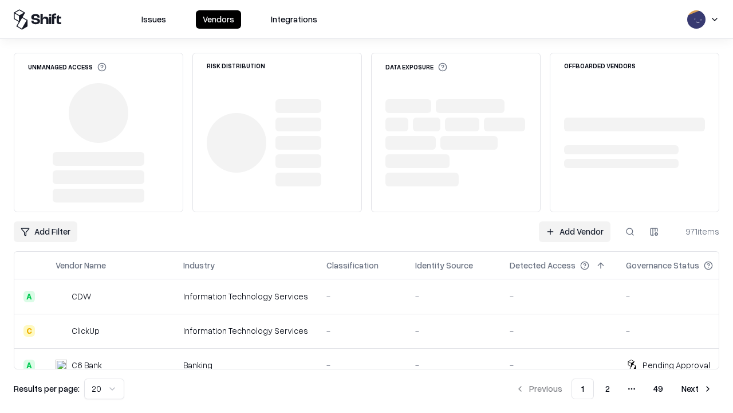 The image size is (733, 413). Describe the element at coordinates (218, 19) in the screenshot. I see `button: Vendors` at that location.